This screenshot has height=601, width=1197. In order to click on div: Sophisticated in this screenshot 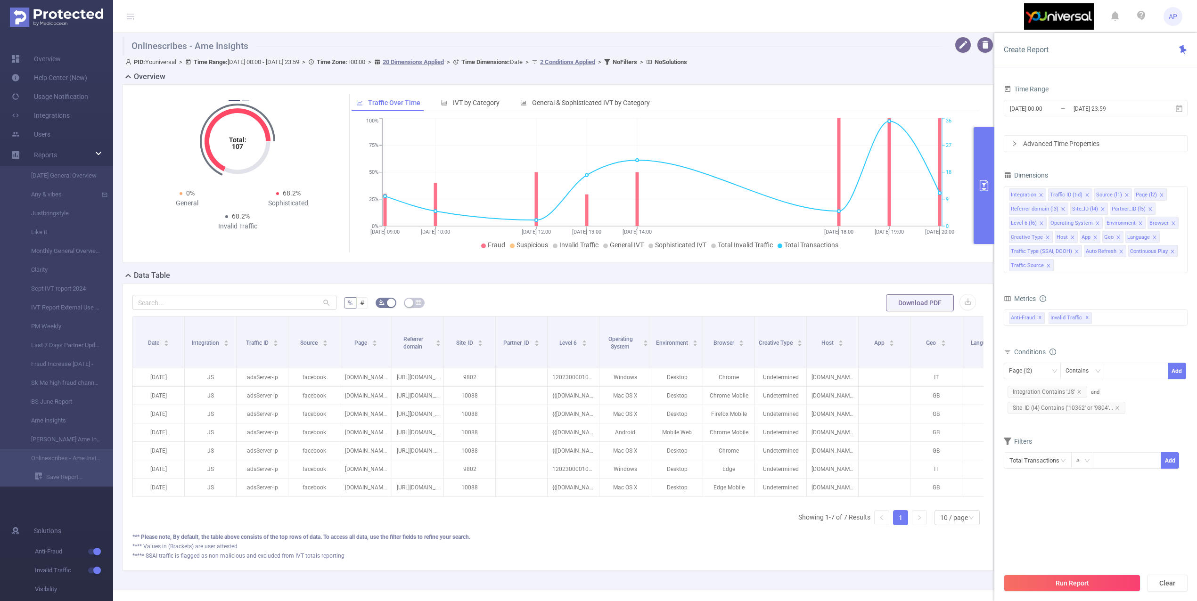, I will do `click(288, 203)`.